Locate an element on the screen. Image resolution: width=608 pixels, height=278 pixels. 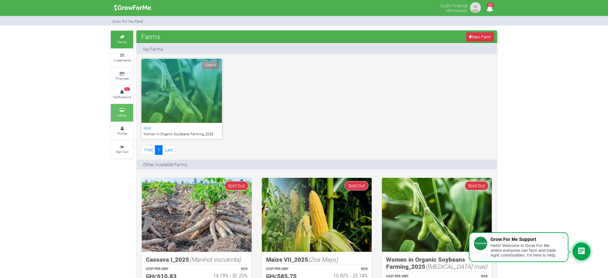
a: Finances is located at coordinates (122, 76).